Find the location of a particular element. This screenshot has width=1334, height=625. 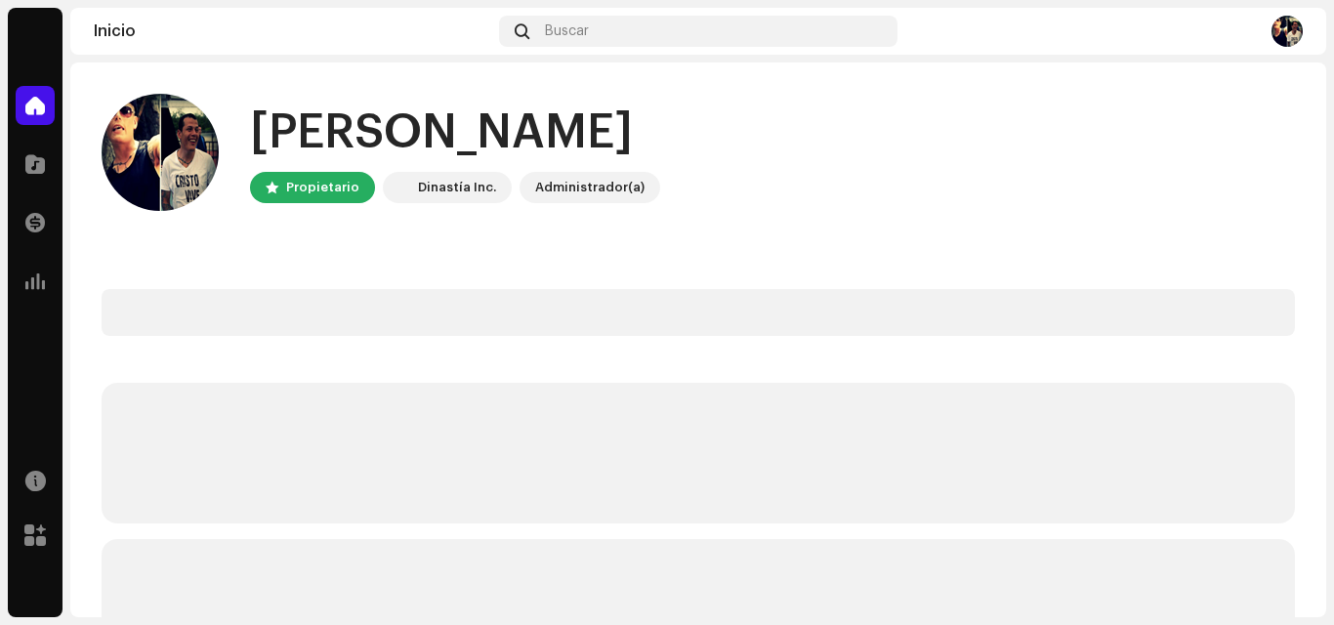

img: 48257be4-38e1-423f-bf03-81300282f8d9 is located at coordinates (398, 187).